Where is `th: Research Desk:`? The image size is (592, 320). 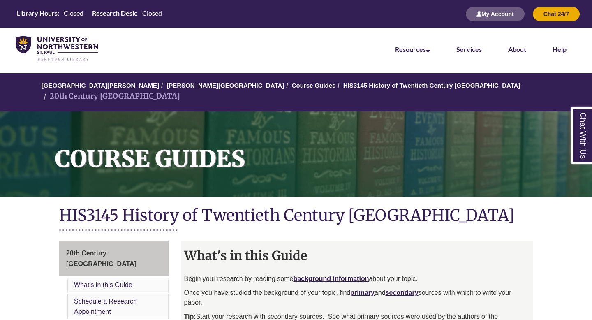
th: Research Desk: is located at coordinates (114, 13).